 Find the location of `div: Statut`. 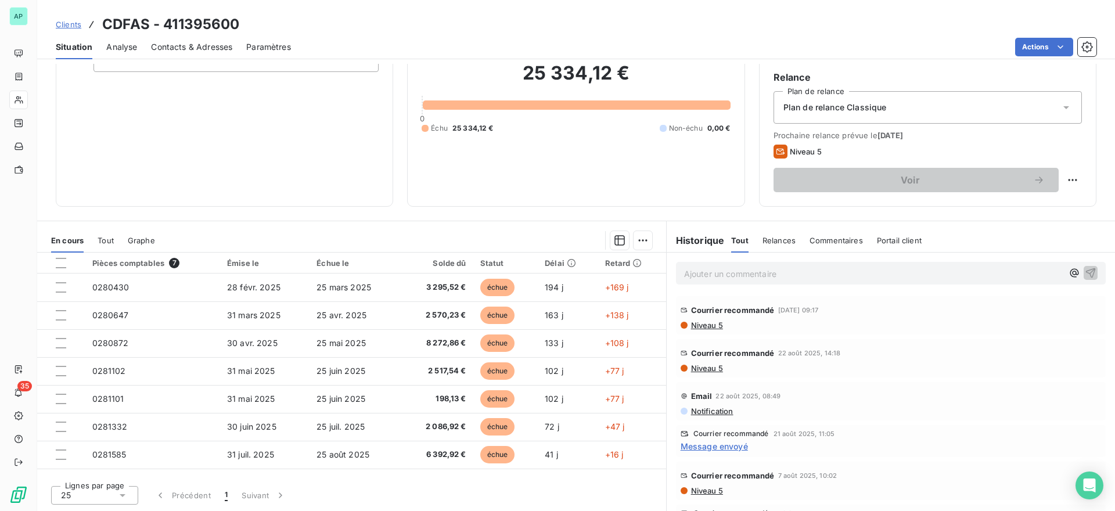

div: Statut is located at coordinates (505, 263).